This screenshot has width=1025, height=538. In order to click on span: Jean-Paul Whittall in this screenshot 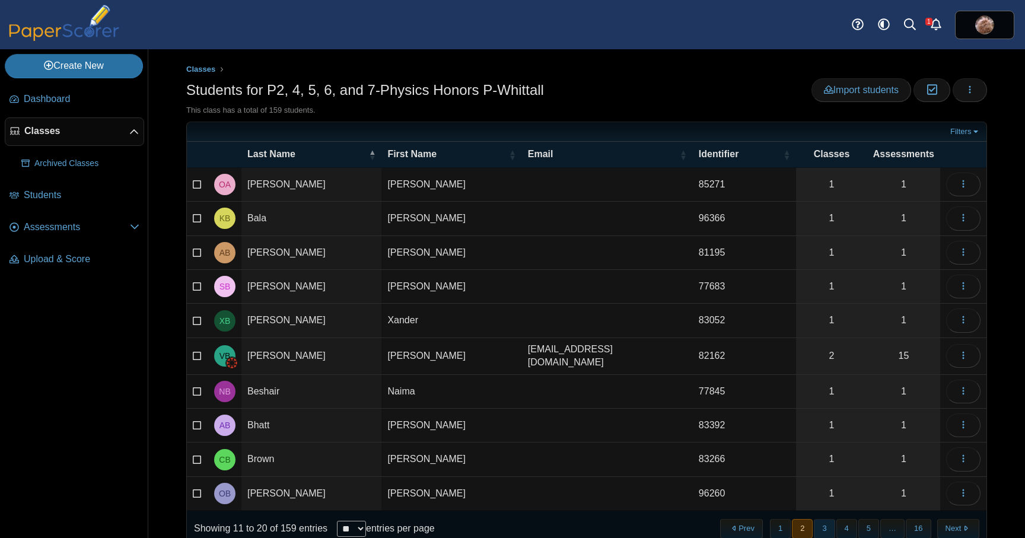, I will do `click(985, 25)`.